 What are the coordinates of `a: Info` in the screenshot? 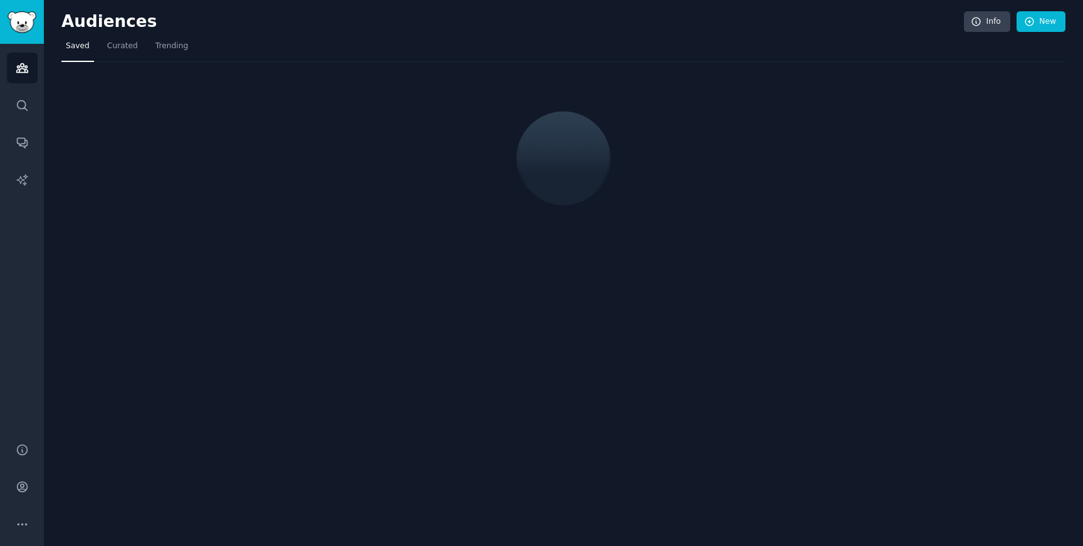 It's located at (987, 22).